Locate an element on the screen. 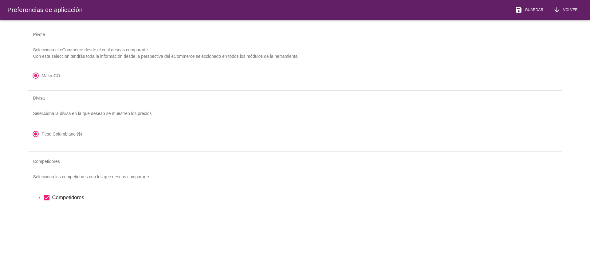 The height and width of the screenshot is (280, 590). label: MakroCO is located at coordinates (51, 76).